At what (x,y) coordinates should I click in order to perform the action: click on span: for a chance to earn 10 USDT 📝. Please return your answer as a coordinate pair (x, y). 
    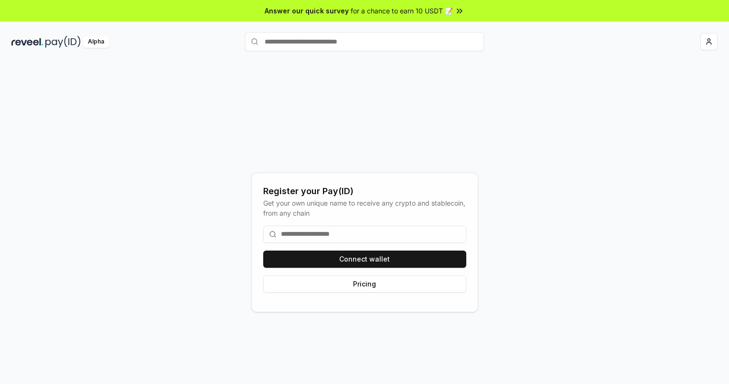
    Looking at the image, I should click on (402, 11).